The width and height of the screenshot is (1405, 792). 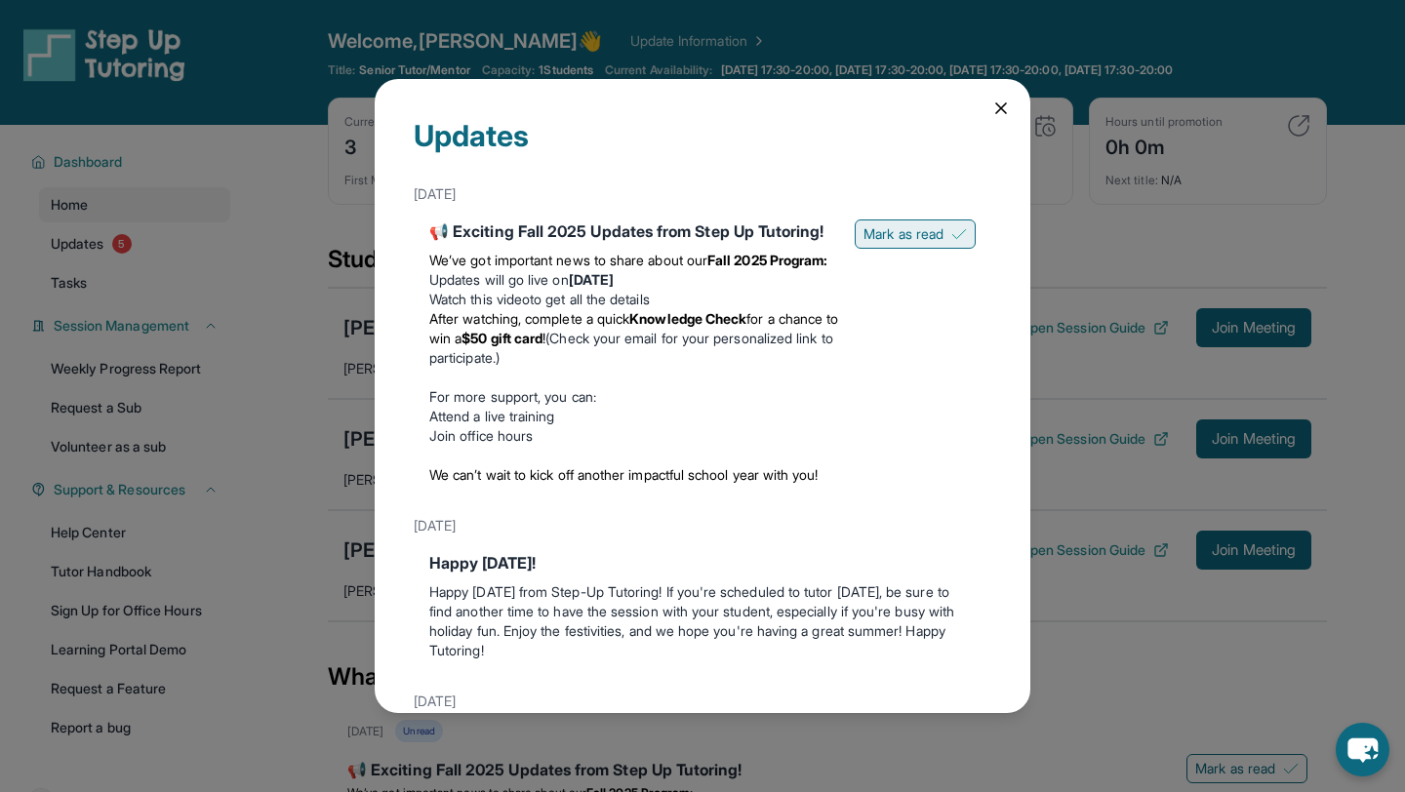 I want to click on strong: Knowledge Check, so click(x=688, y=318).